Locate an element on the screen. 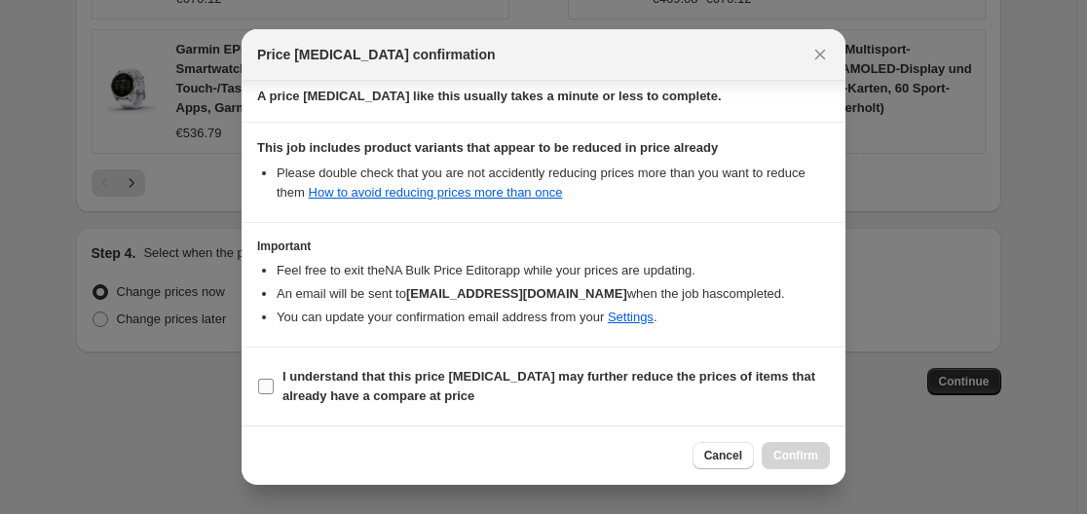 This screenshot has height=514, width=1087. h3: Important is located at coordinates (543, 246).